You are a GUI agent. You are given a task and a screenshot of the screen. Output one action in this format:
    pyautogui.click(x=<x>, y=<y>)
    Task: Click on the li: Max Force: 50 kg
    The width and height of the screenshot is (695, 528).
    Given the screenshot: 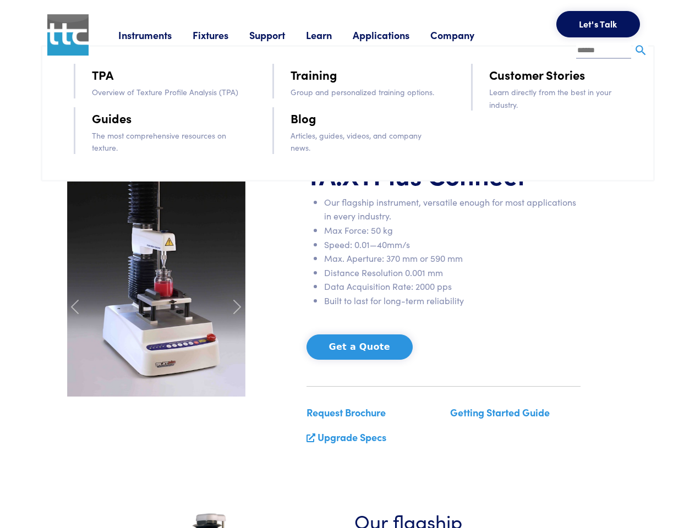 What is the action you would take?
    pyautogui.click(x=452, y=231)
    